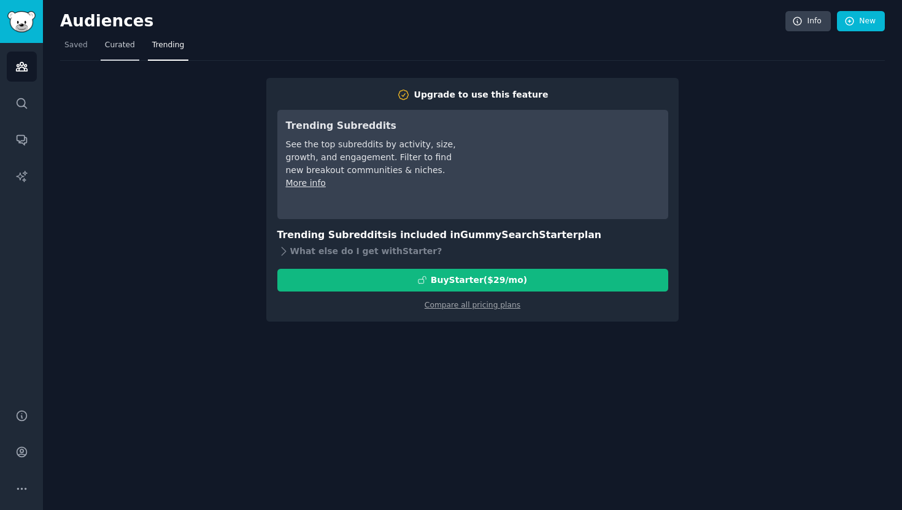 The width and height of the screenshot is (902, 510). I want to click on img: GummySearch logo, so click(21, 21).